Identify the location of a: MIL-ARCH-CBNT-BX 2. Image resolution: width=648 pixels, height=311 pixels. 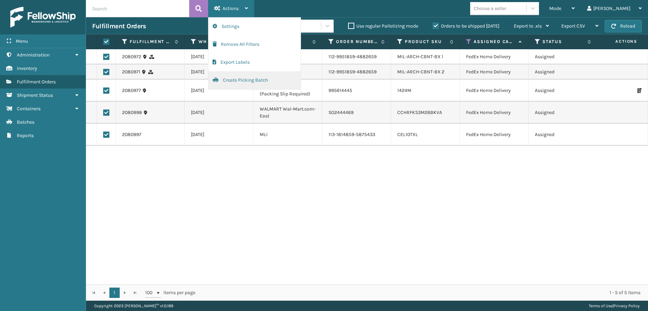
(421, 72).